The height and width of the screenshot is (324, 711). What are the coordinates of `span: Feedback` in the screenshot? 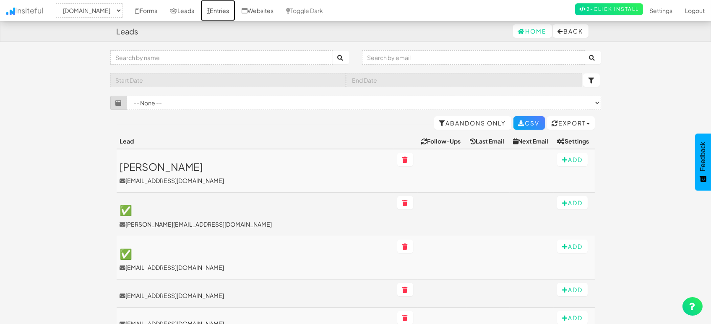 It's located at (703, 157).